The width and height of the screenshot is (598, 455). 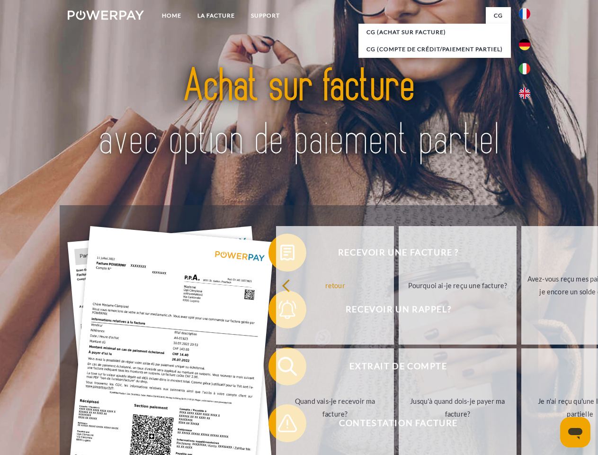 What do you see at coordinates (458, 285) in the screenshot?
I see `div: Pourquoi ai-je reçu une facture?` at bounding box center [458, 285].